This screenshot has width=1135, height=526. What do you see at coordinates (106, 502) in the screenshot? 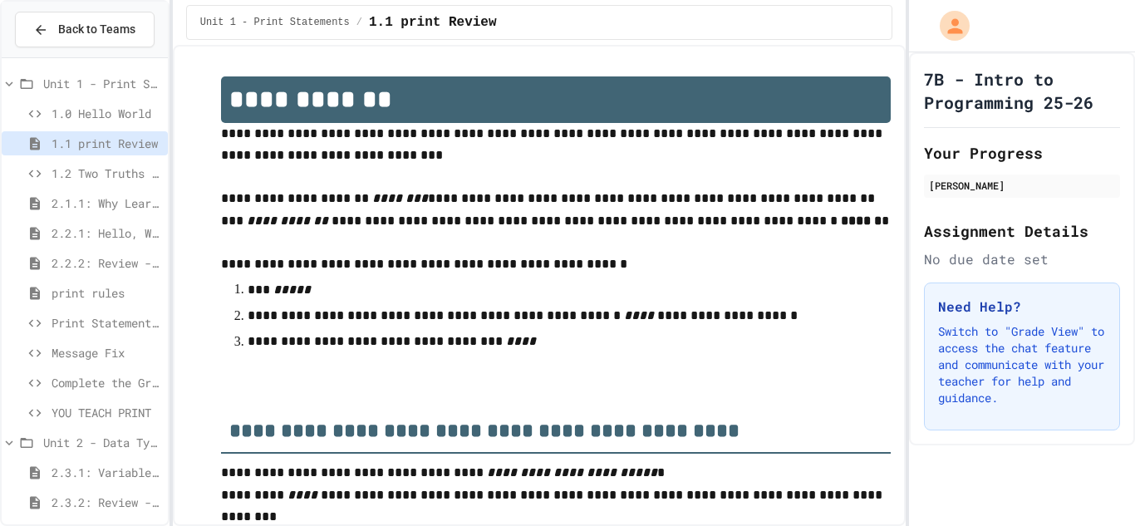
I see `span: 2.3.2: Review - Variables and Data Types` at bounding box center [106, 502].